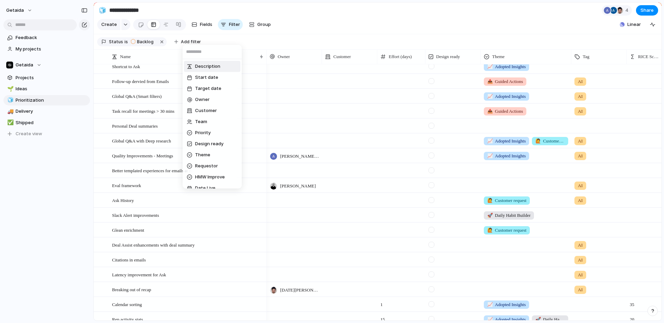  Describe the element at coordinates (209, 144) in the screenshot. I see `span: Design ready` at that location.